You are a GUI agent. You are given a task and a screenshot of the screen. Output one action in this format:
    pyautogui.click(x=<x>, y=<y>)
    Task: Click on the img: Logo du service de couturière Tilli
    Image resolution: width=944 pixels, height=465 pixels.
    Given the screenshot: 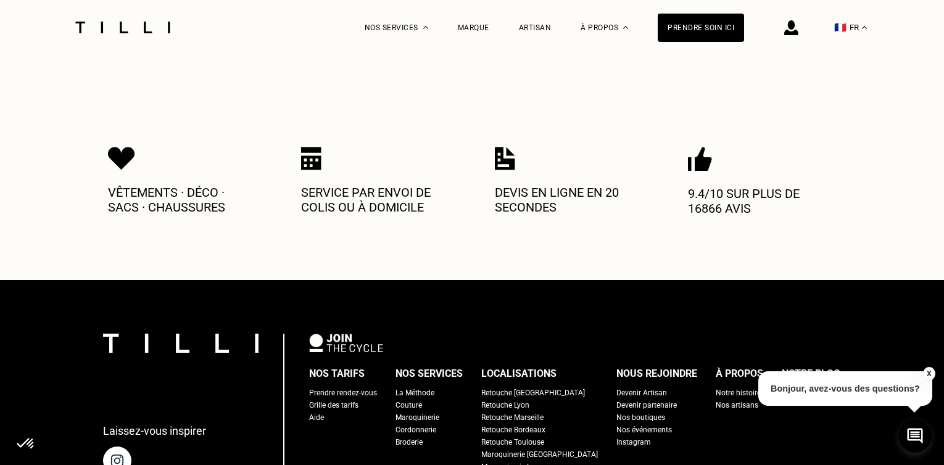 What is the action you would take?
    pyautogui.click(x=123, y=27)
    